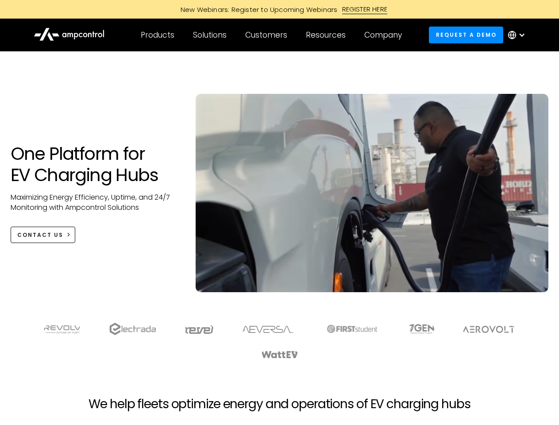  Describe the element at coordinates (94, 164) in the screenshot. I see `h1: One Platform for EV Charging Hubs` at that location.